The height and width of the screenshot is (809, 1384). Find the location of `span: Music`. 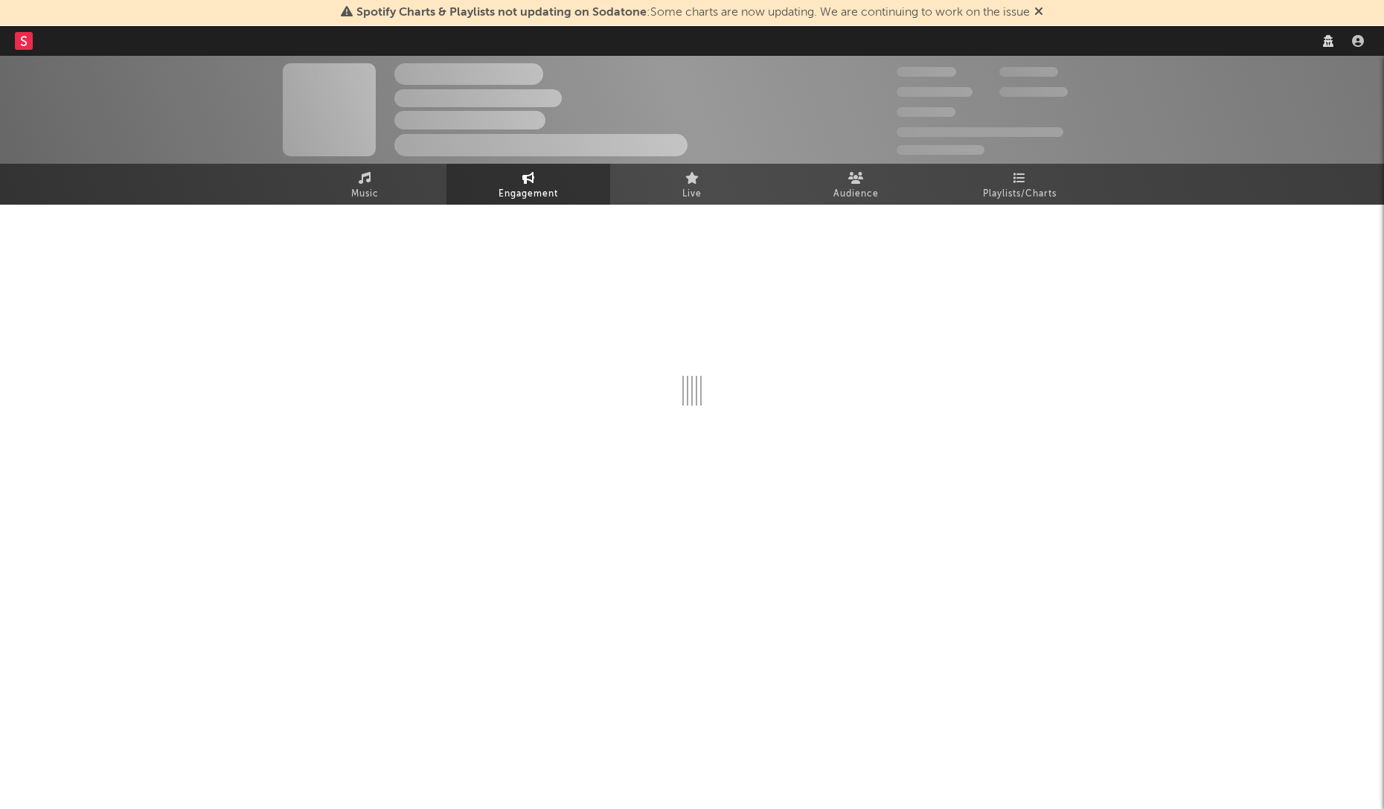

span: Music is located at coordinates (365, 194).